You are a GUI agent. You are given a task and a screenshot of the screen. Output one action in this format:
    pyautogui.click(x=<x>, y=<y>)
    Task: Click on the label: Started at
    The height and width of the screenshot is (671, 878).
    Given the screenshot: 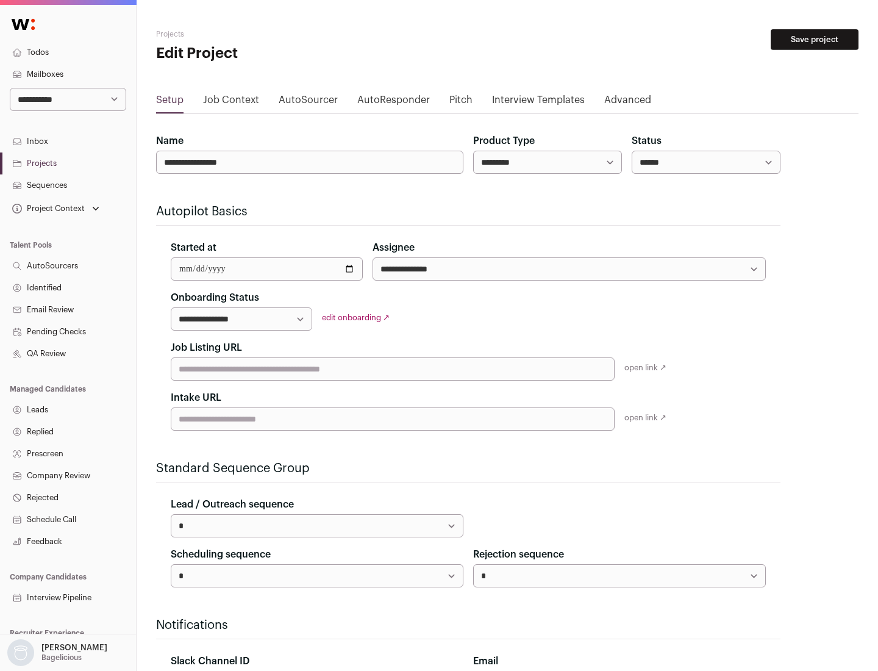 What is the action you would take?
    pyautogui.click(x=193, y=248)
    